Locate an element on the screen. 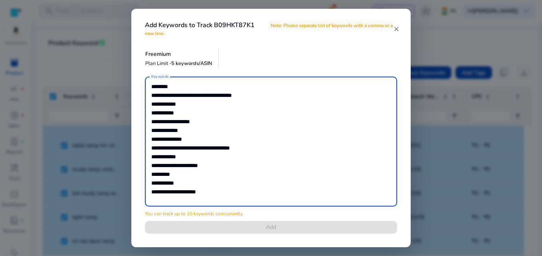  h5: Freemium is located at coordinates (179, 54).